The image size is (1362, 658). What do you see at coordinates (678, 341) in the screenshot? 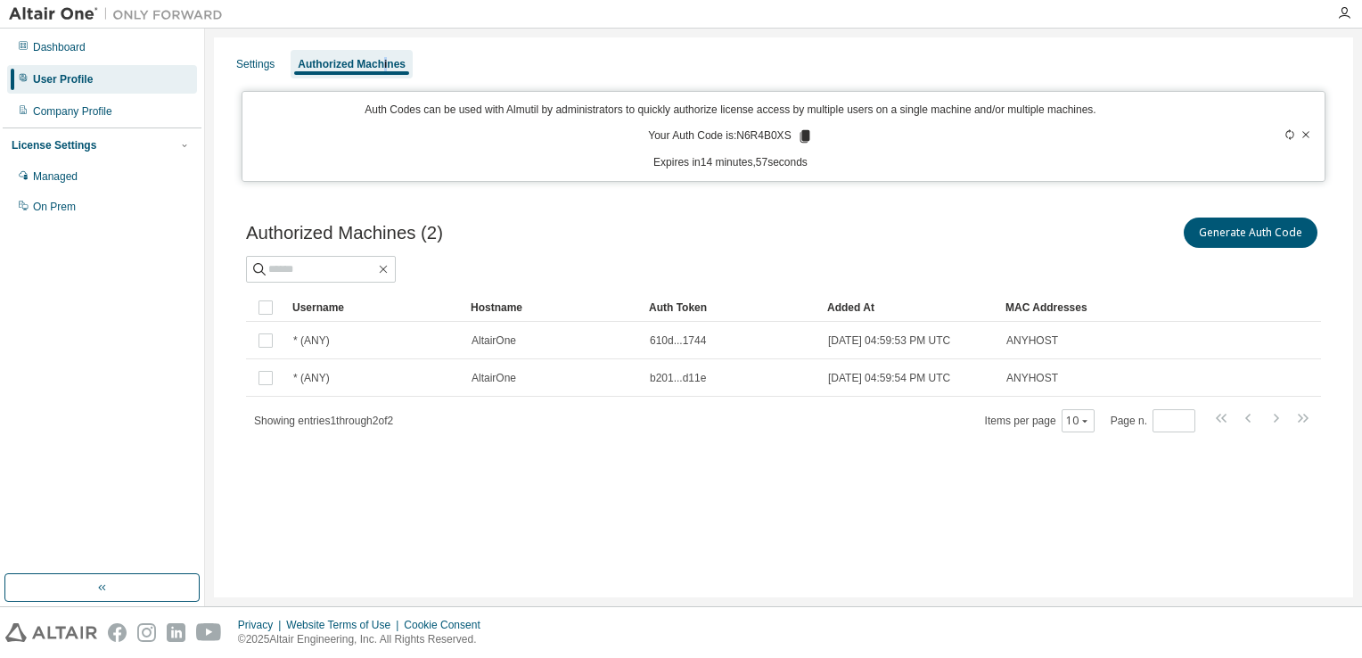
I see `span: 610d...1744` at bounding box center [678, 341].